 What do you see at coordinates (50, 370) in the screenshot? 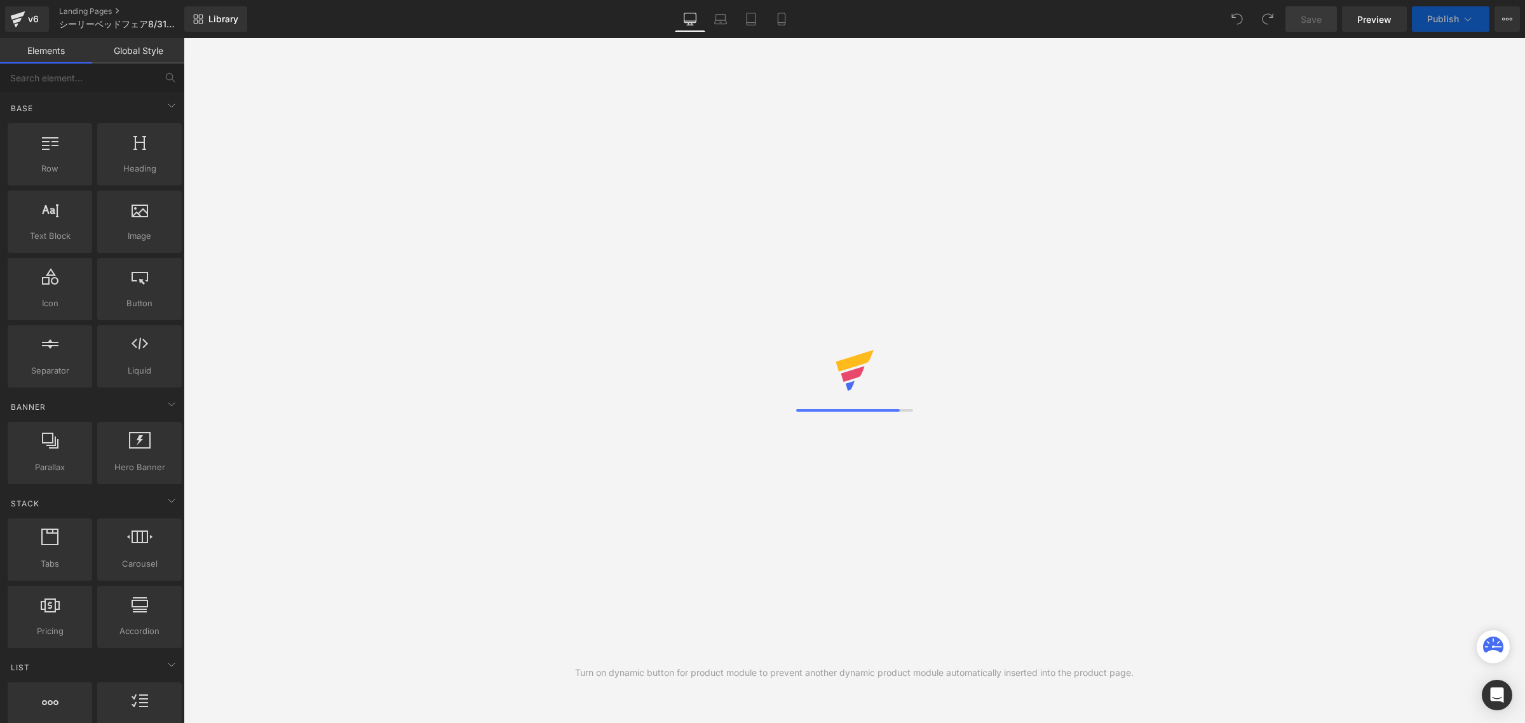
I see `span: Separator` at bounding box center [50, 370].